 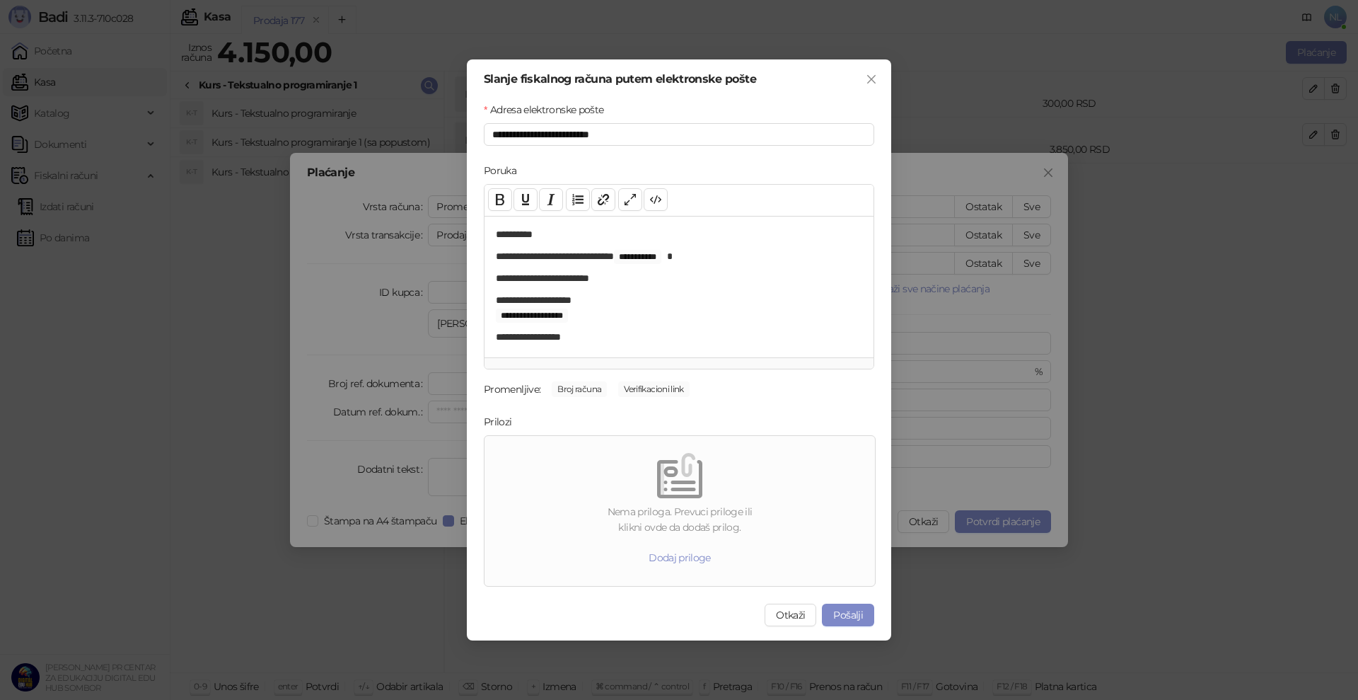 What do you see at coordinates (548, 110) in the screenshot?
I see `label: Adresa elektronske pošte` at bounding box center [548, 110].